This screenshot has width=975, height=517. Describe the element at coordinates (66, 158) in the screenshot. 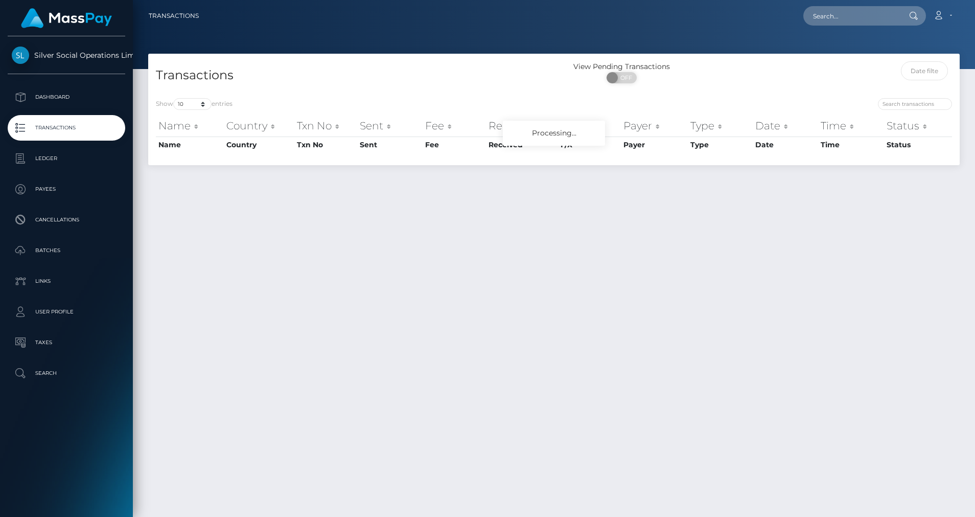

I see `p: Ledger` at that location.